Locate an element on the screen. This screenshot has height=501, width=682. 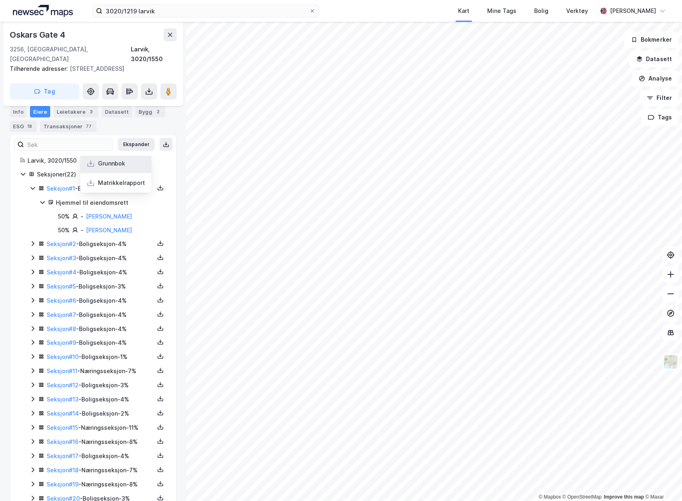
a: Seksjon#3 is located at coordinates (61, 258).